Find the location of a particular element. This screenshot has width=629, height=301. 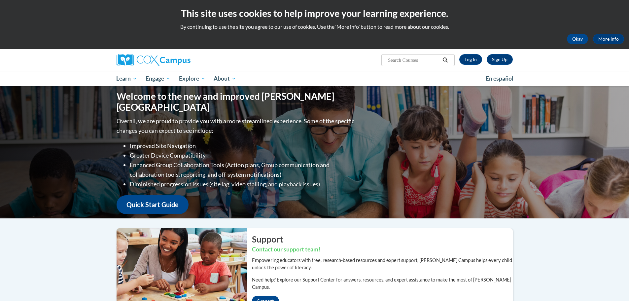

span: Learn is located at coordinates (126, 79).